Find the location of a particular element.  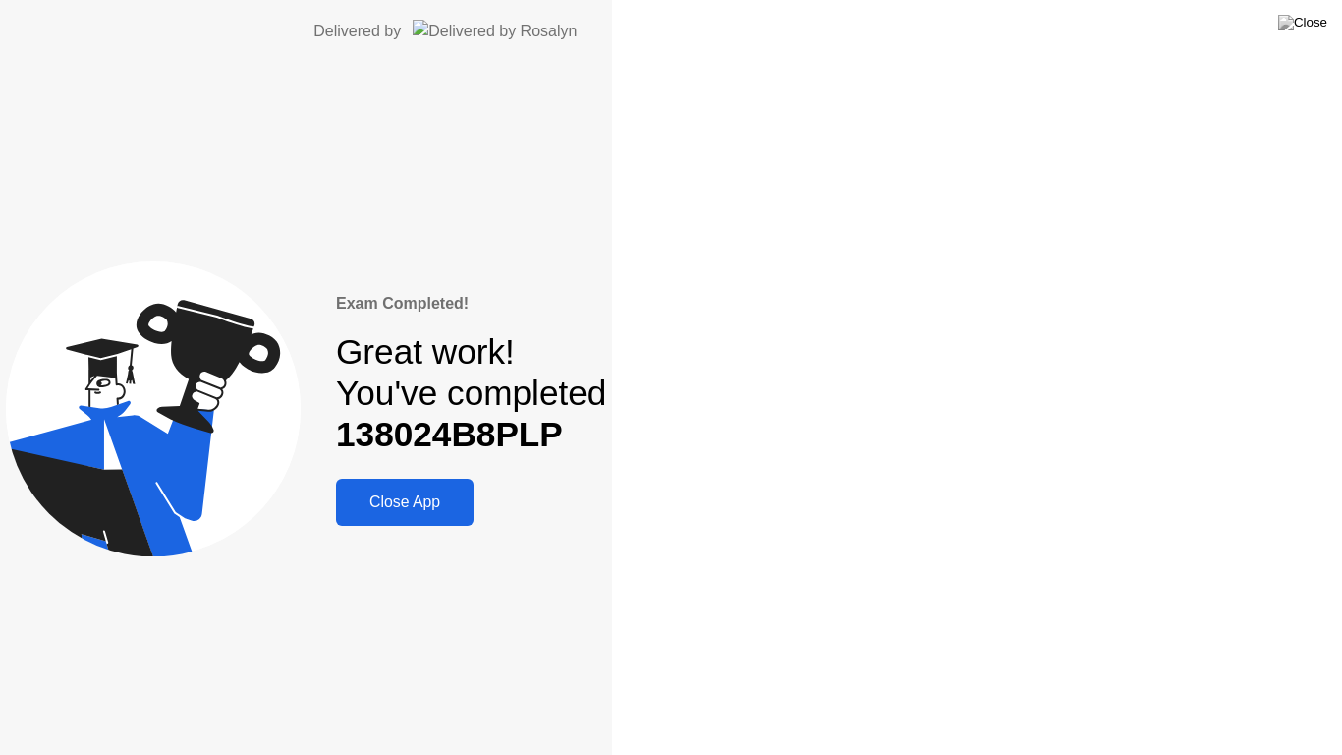

button: Close App is located at coordinates (405, 502).